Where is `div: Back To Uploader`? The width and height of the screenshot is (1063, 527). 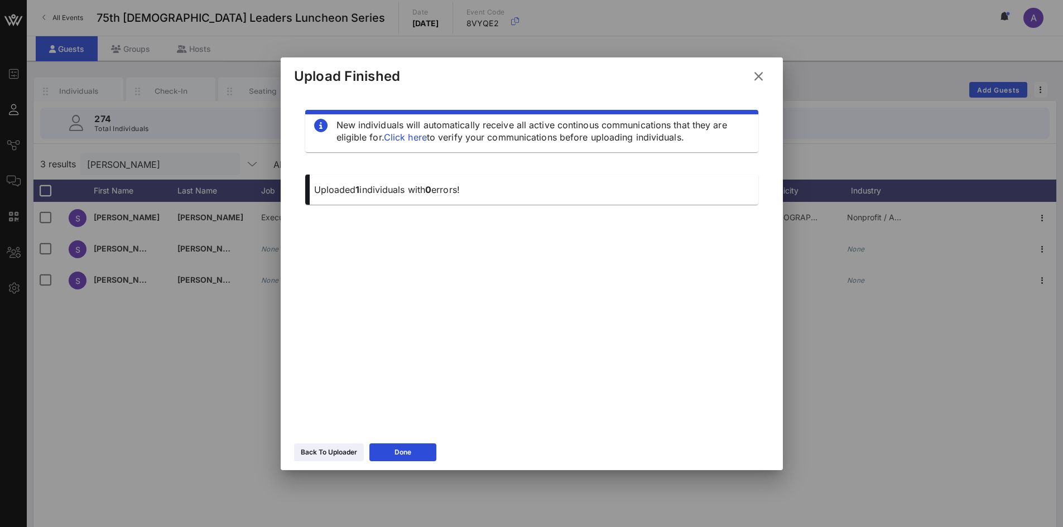
div: Back To Uploader is located at coordinates (329, 453).